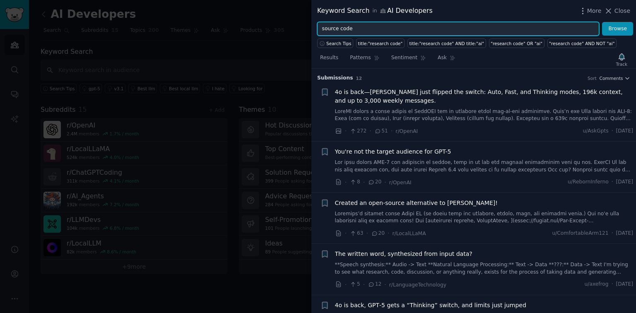  I want to click on div: "research code" AND NOT "ai", so click(582, 43).